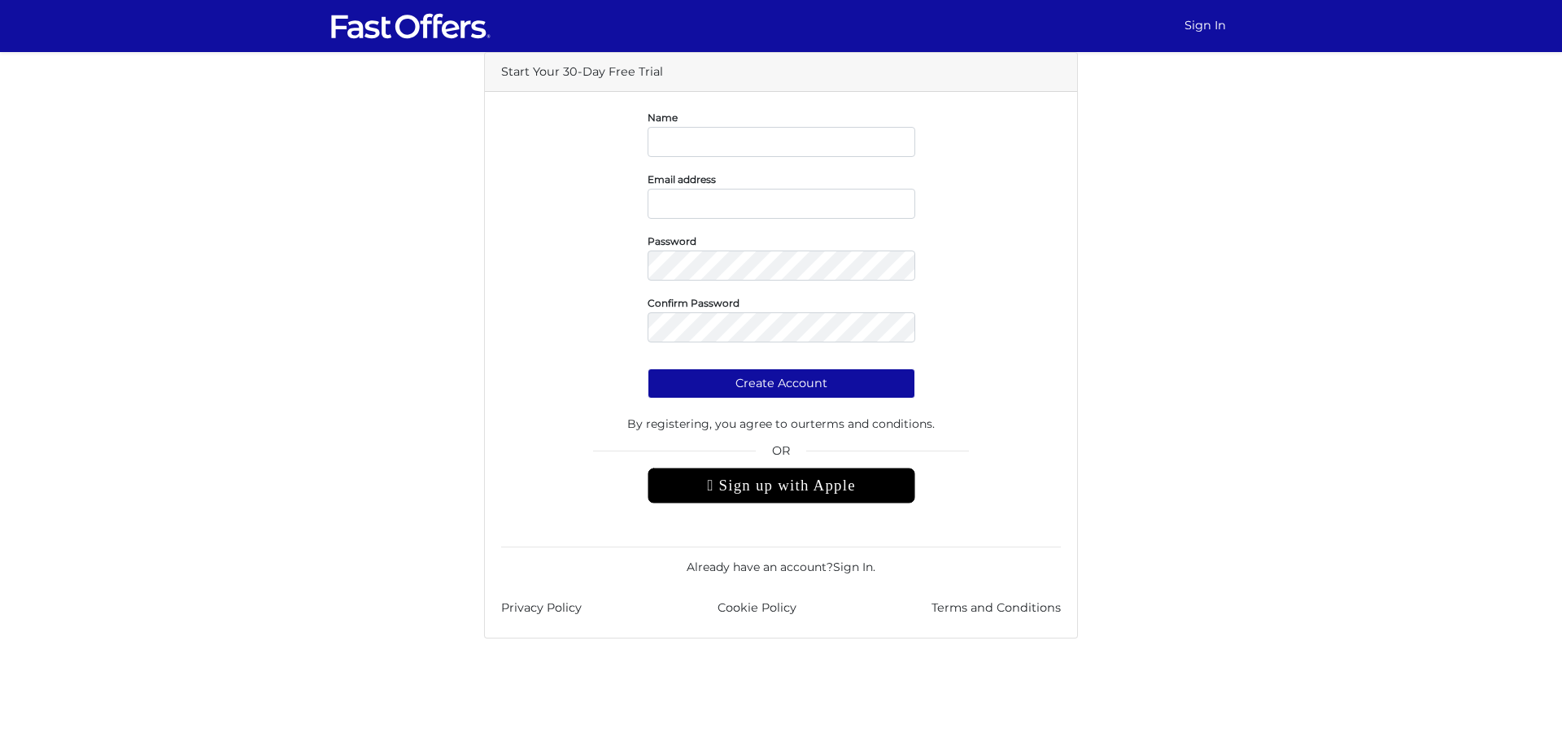 Image resolution: width=1562 pixels, height=741 pixels. I want to click on a: Cookie Policy, so click(757, 608).